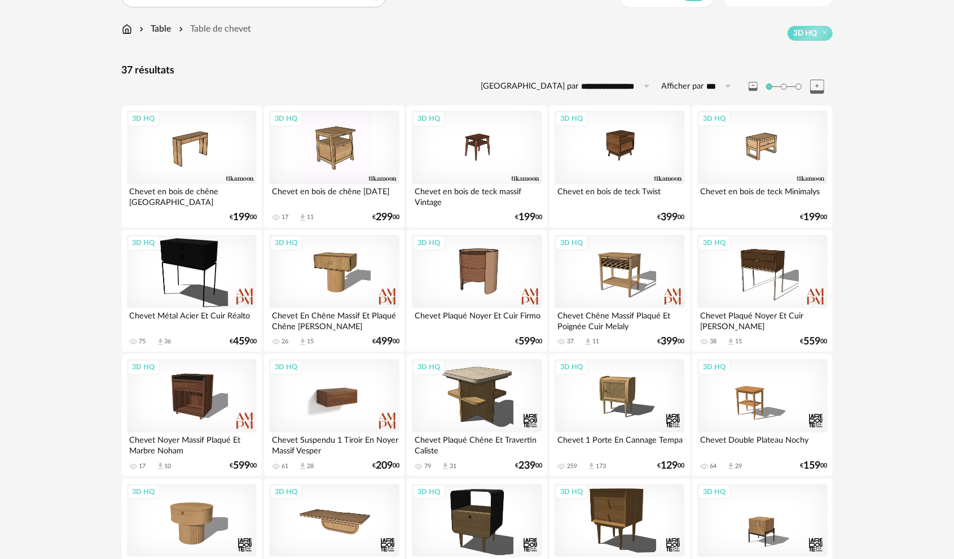 The width and height of the screenshot is (954, 559). Describe the element at coordinates (310, 466) in the screenshot. I see `div: 28` at that location.